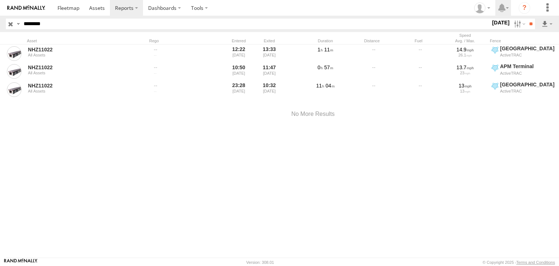 The height and width of the screenshot is (266, 559). I want to click on div: Version: 308.01, so click(260, 262).